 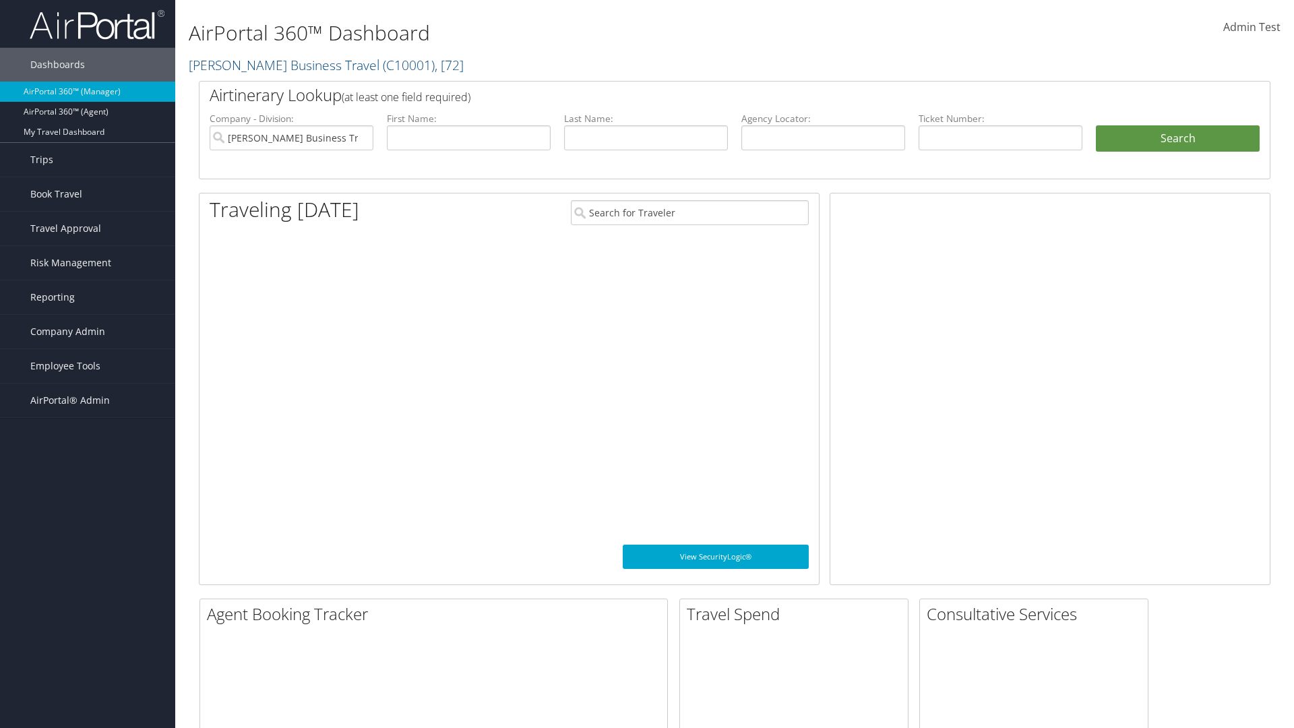 I want to click on label: Ticket Number:, so click(x=1000, y=119).